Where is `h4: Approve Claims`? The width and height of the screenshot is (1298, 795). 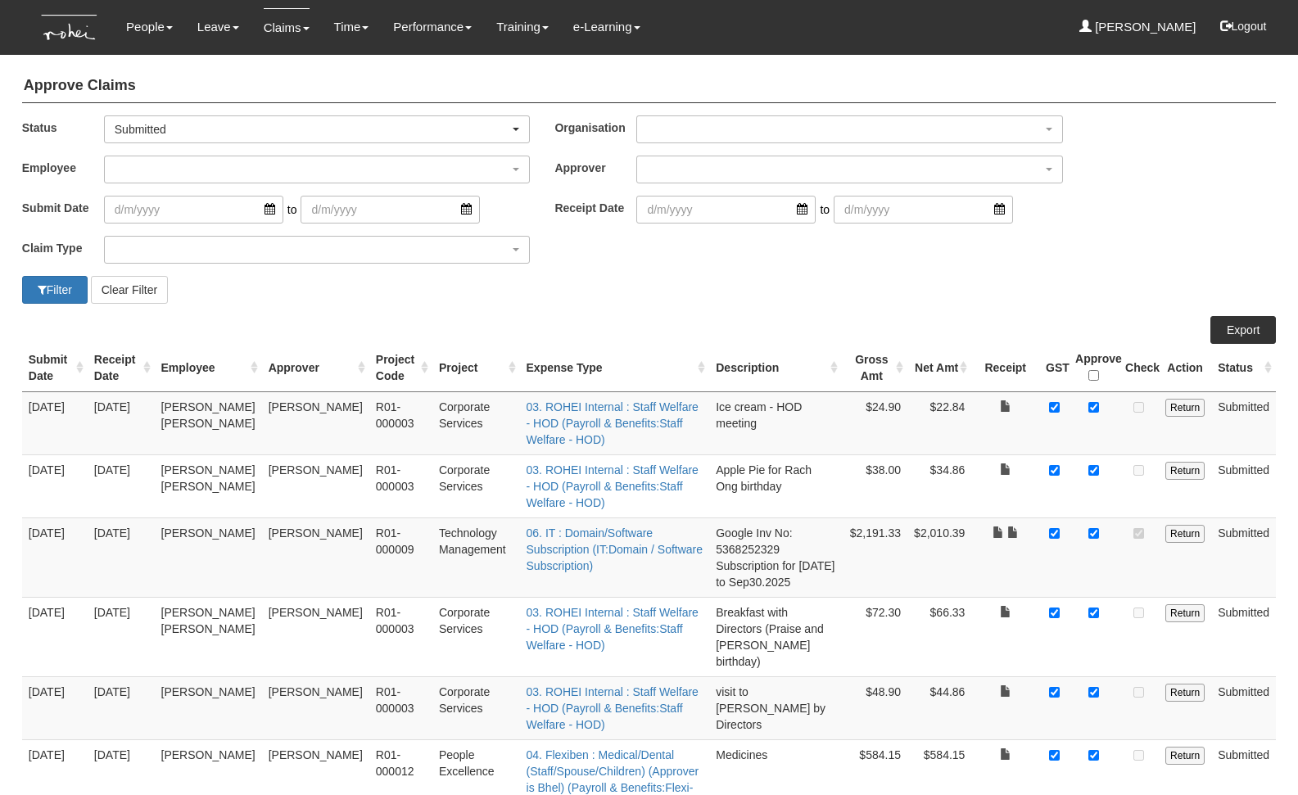
h4: Approve Claims is located at coordinates (648, 86).